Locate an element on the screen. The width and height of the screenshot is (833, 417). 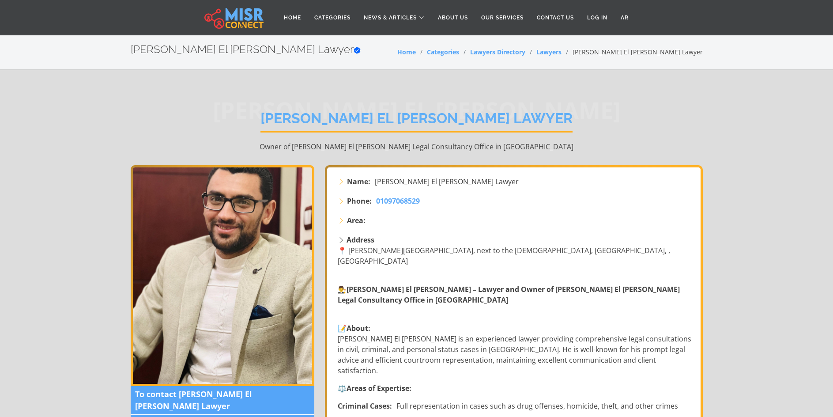
strong: Area: is located at coordinates (356, 220).